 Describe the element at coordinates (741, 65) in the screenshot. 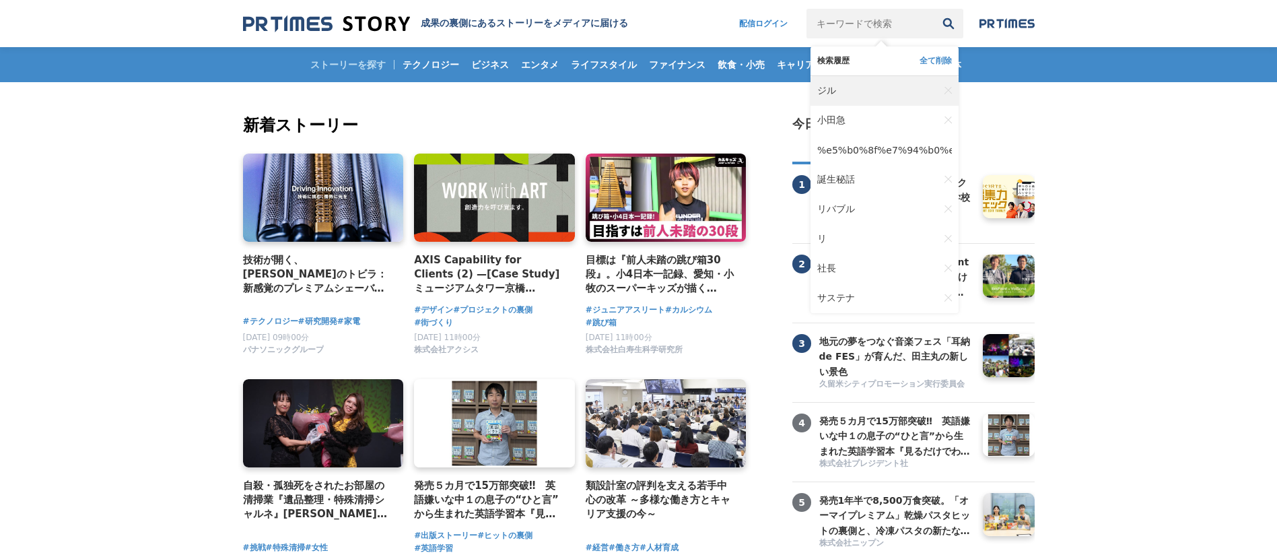

I see `a: 飲食・小売` at that location.